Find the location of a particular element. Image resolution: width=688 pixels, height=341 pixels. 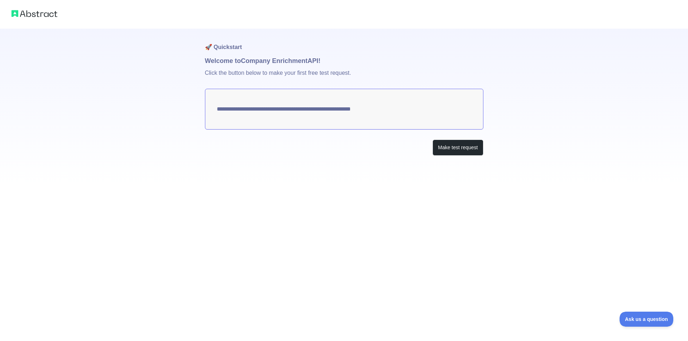

button: Make test request is located at coordinates (458, 148).